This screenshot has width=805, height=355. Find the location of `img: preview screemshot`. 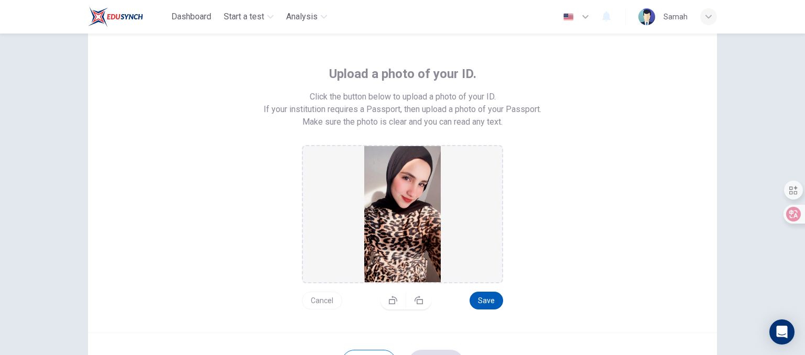

img: preview screemshot is located at coordinates (403, 214).